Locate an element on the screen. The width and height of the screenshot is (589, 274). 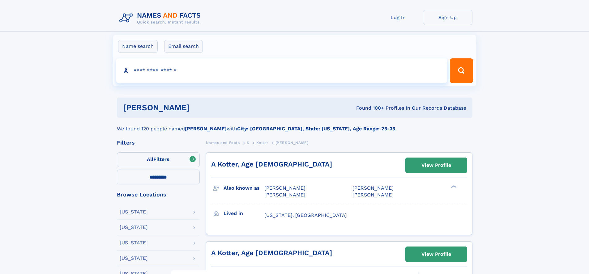
div: Filters is located at coordinates (158, 143).